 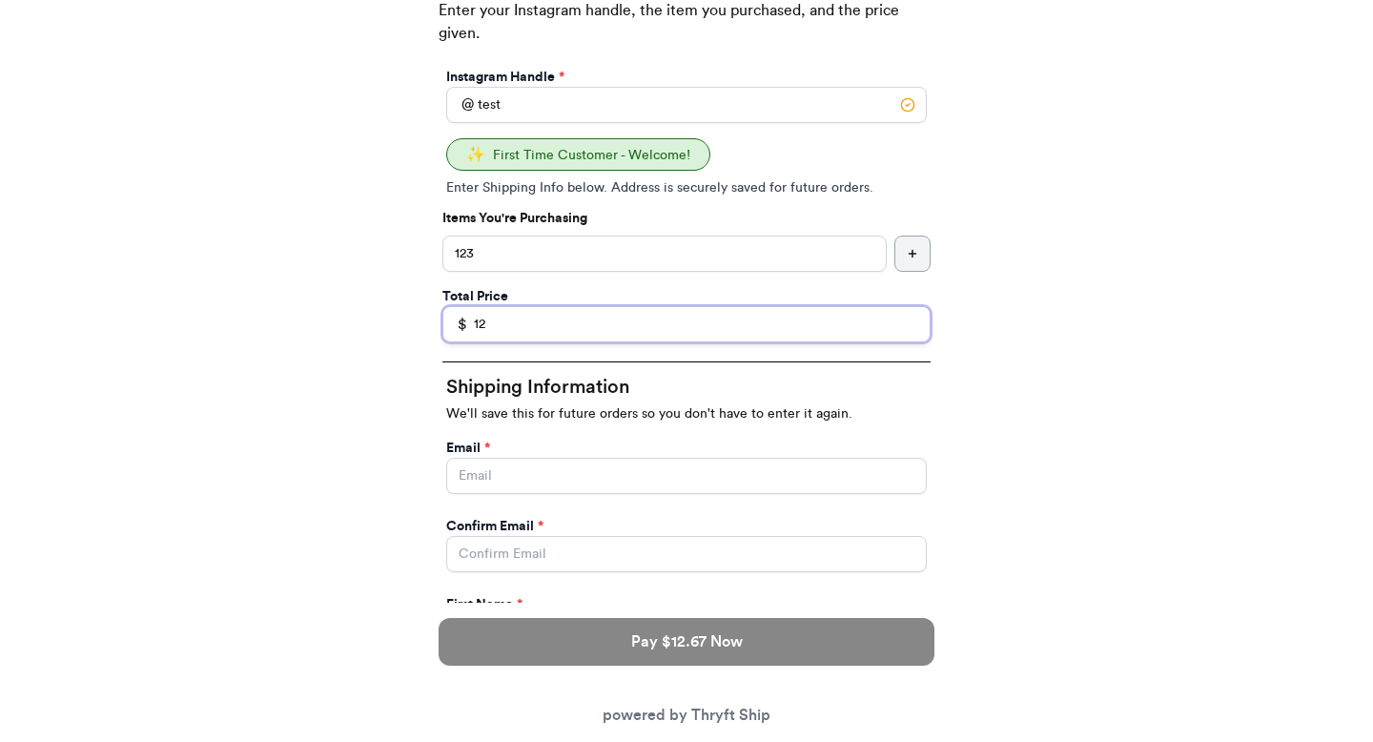 I want to click on p: Enter Shipping Info below. Address is securely saved for future orders., so click(x=686, y=188).